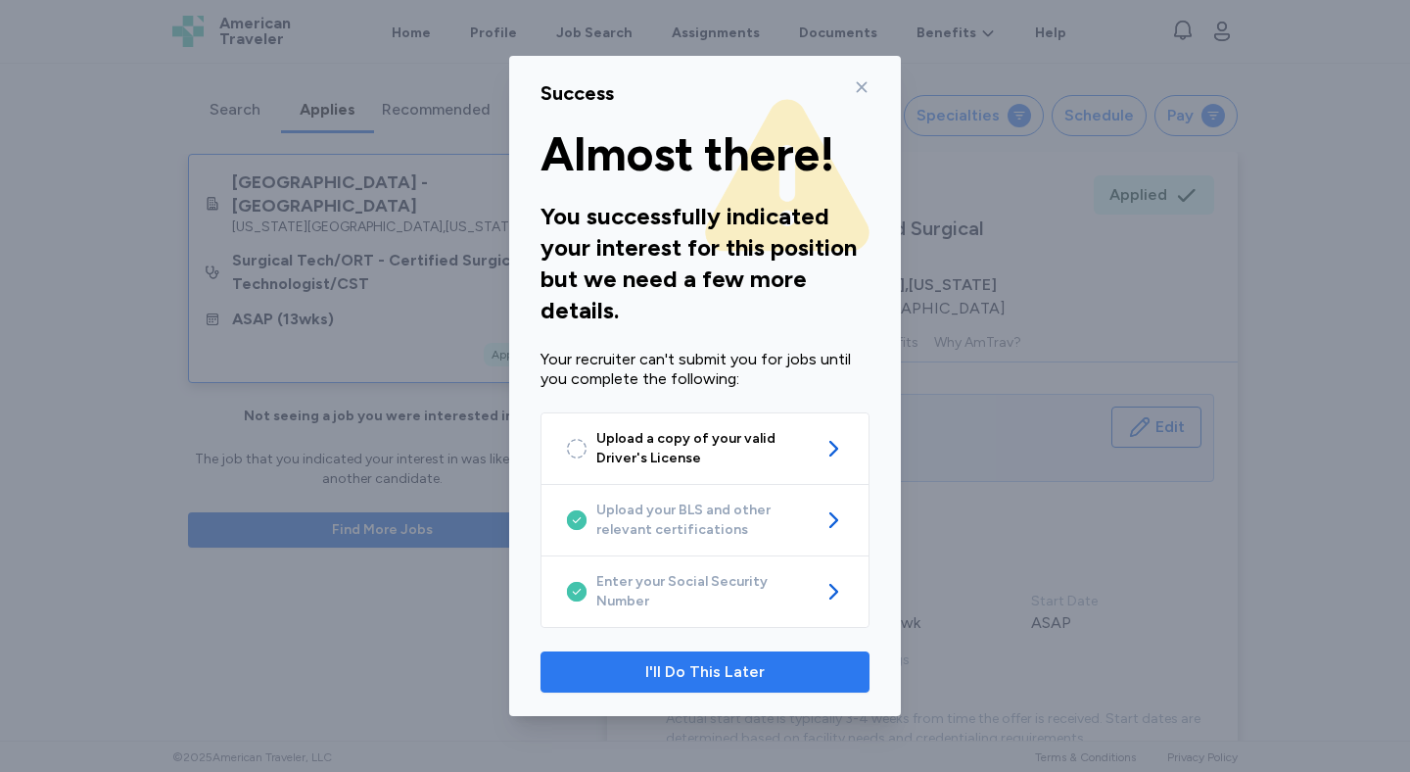  Describe the element at coordinates (705, 263) in the screenshot. I see `div: You successfully indicated your interest for this position but we need a few more details.` at that location.